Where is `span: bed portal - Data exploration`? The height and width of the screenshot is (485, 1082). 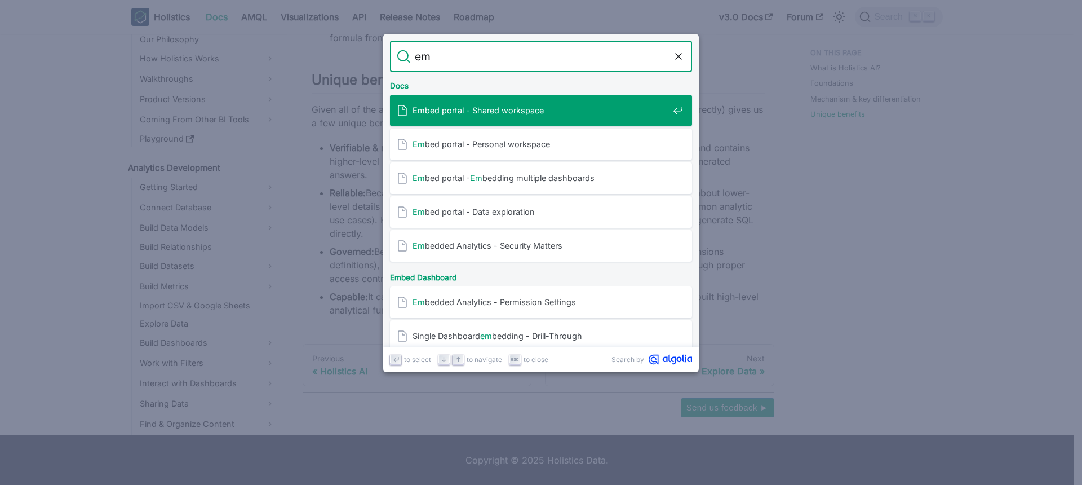 span: bed portal - Data exploration is located at coordinates (540, 211).